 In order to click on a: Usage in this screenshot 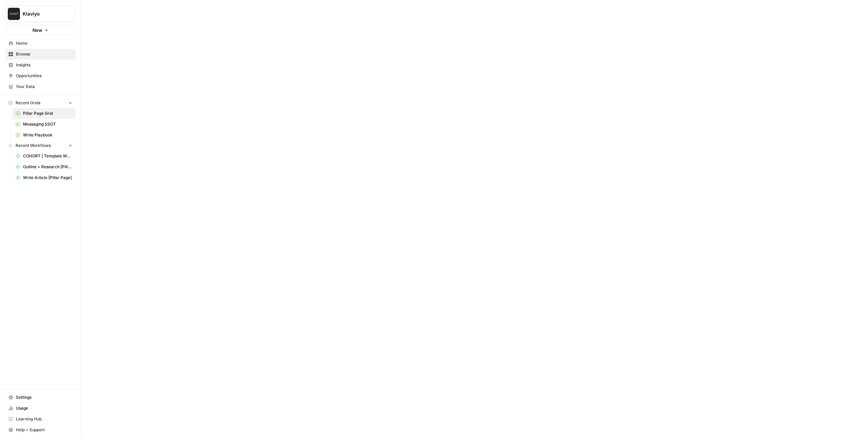, I will do `click(40, 408)`.